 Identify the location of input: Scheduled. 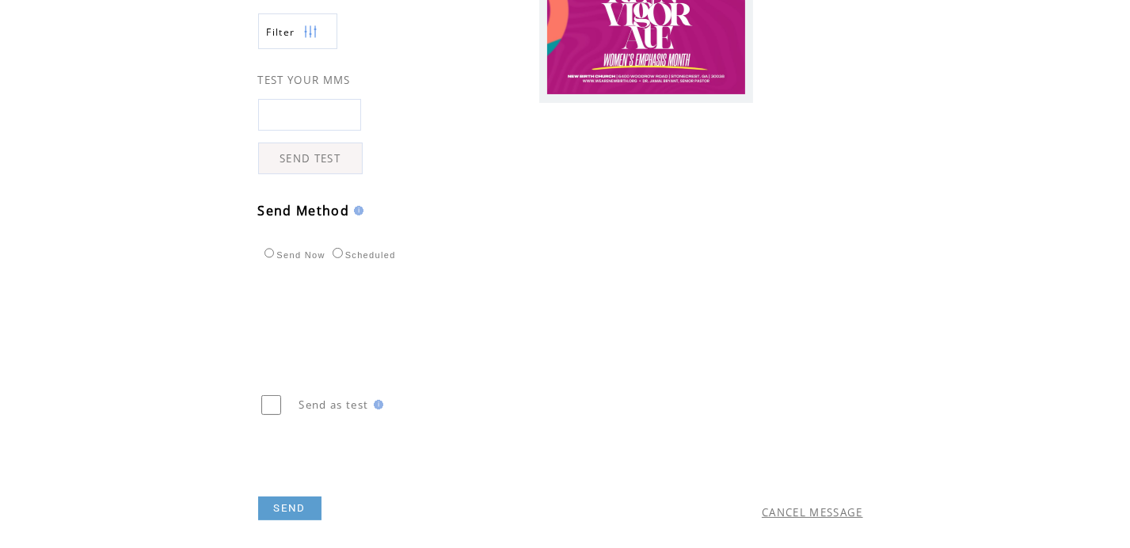
(337, 253).